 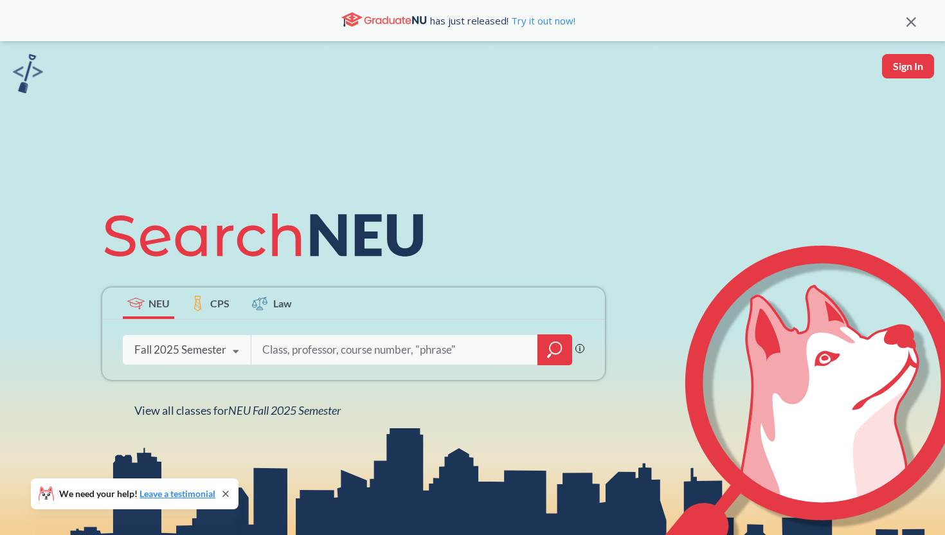 I want to click on span: NEU, so click(x=159, y=303).